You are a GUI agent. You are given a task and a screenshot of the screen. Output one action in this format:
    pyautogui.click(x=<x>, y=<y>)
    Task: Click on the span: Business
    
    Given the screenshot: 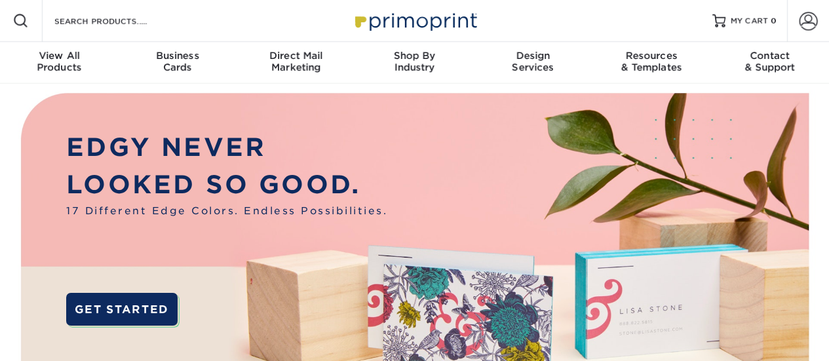 What is the action you would take?
    pyautogui.click(x=178, y=56)
    